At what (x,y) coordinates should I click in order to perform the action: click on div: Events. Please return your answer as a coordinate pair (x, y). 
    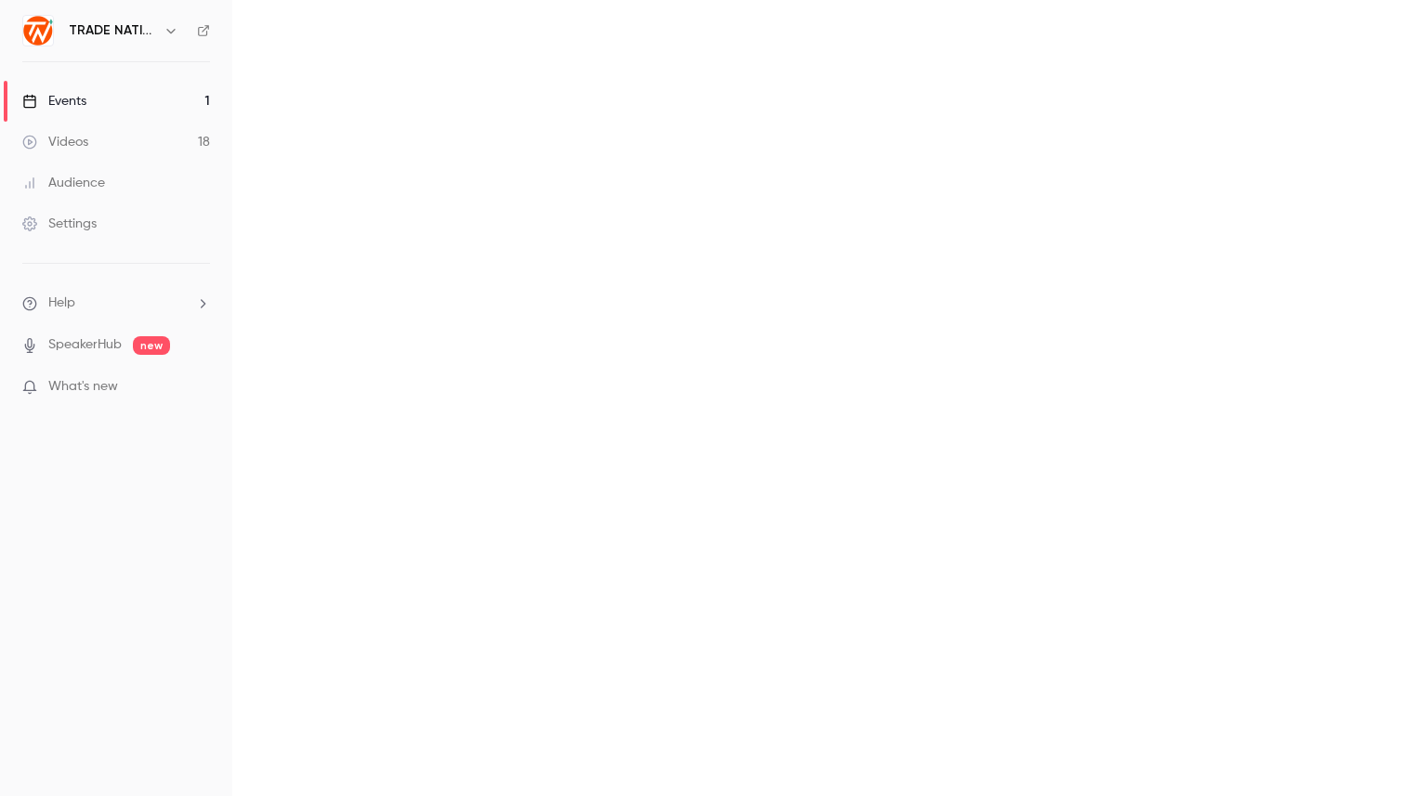
    Looking at the image, I should click on (54, 101).